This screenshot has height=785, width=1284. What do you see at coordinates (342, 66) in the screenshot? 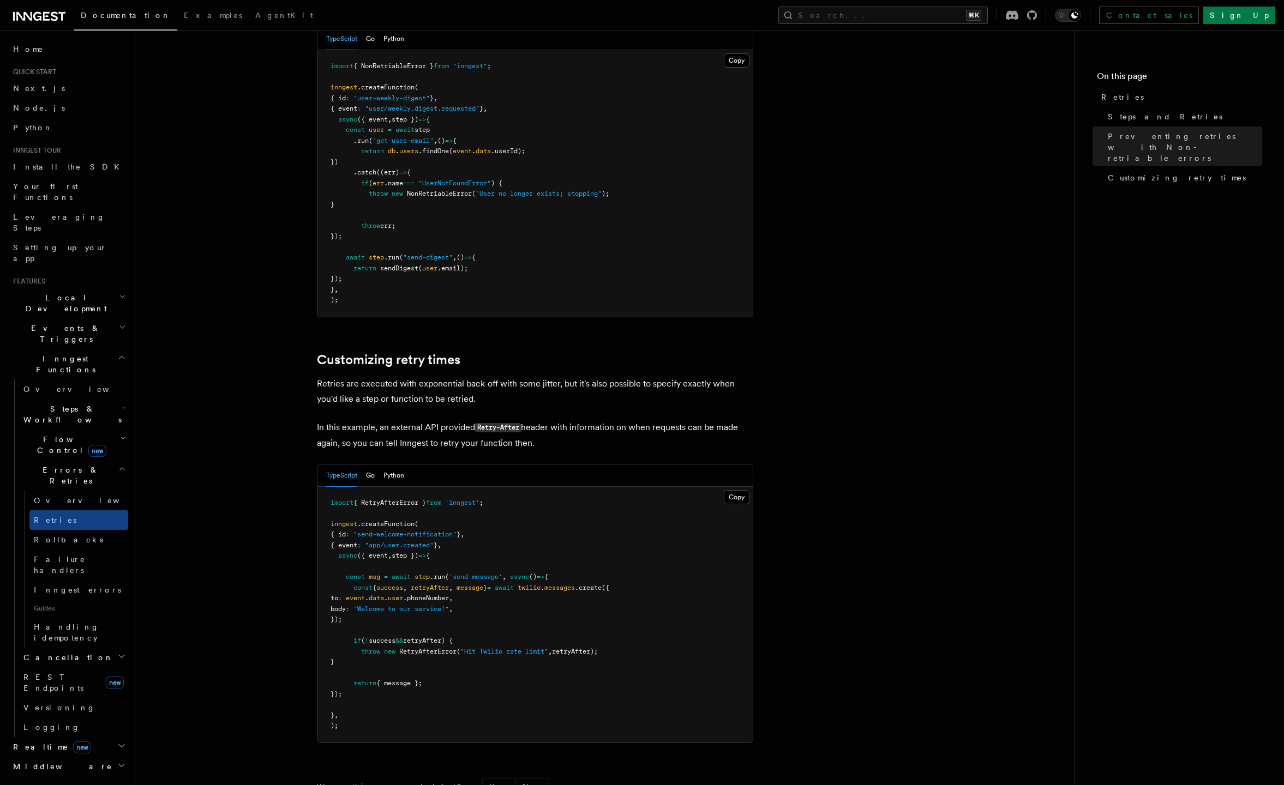
I see `span: import` at bounding box center [342, 66].